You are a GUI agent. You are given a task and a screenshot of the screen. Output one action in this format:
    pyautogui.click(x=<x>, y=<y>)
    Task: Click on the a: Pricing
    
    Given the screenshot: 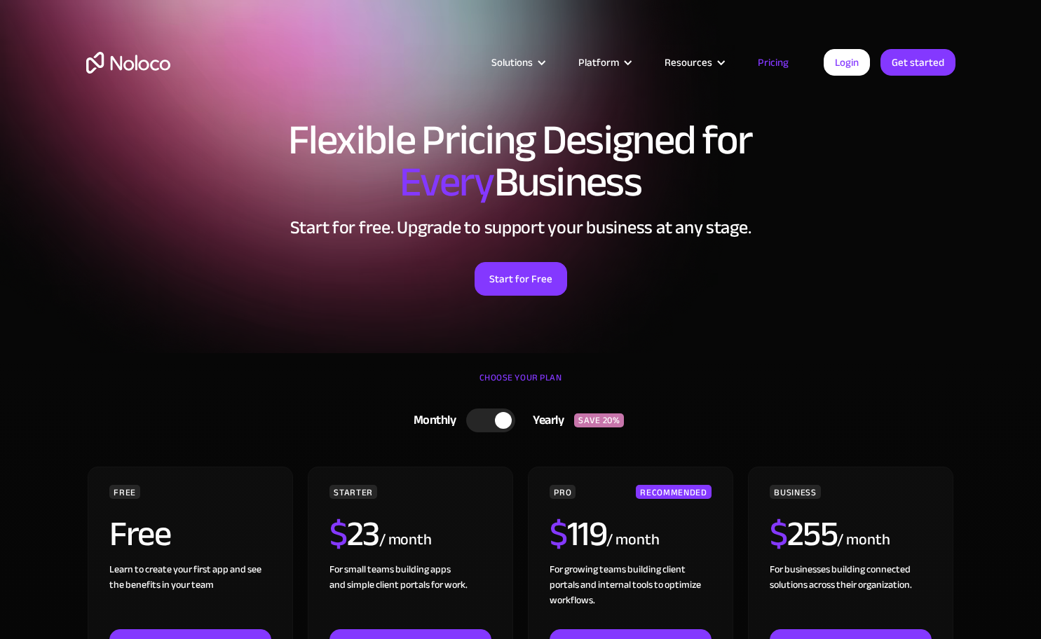 What is the action you would take?
    pyautogui.click(x=773, y=62)
    